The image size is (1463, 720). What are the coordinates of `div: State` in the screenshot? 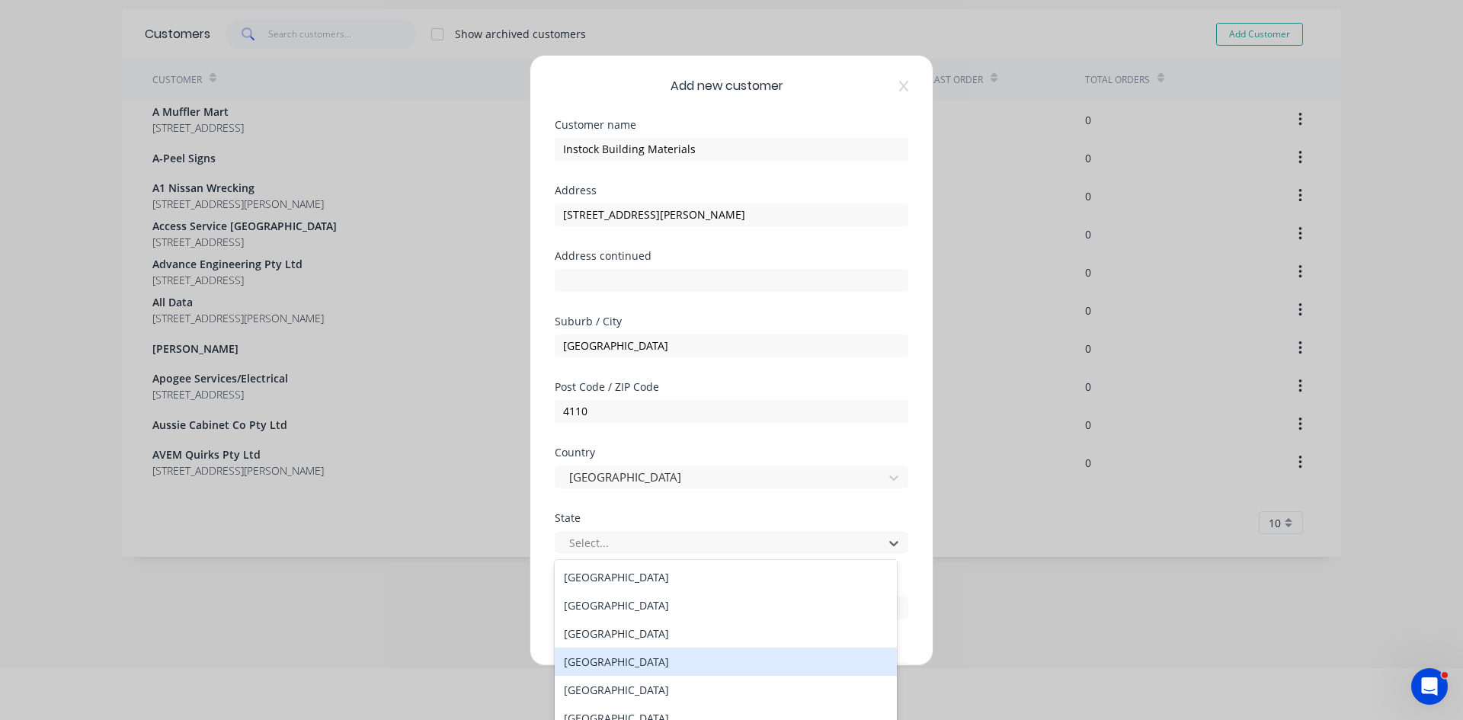 It's located at (732, 518).